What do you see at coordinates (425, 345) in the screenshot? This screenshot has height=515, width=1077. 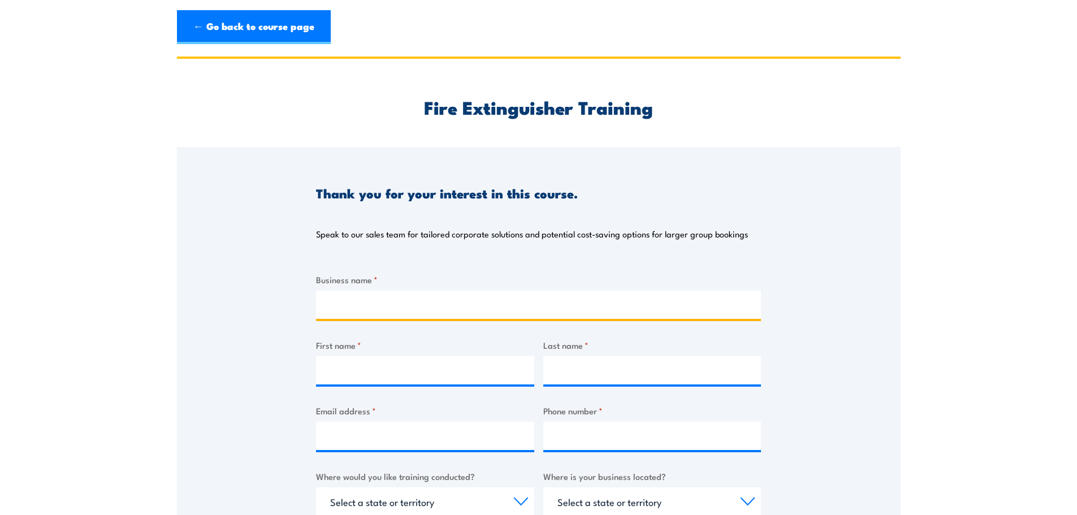 I see `label: First name` at bounding box center [425, 345].